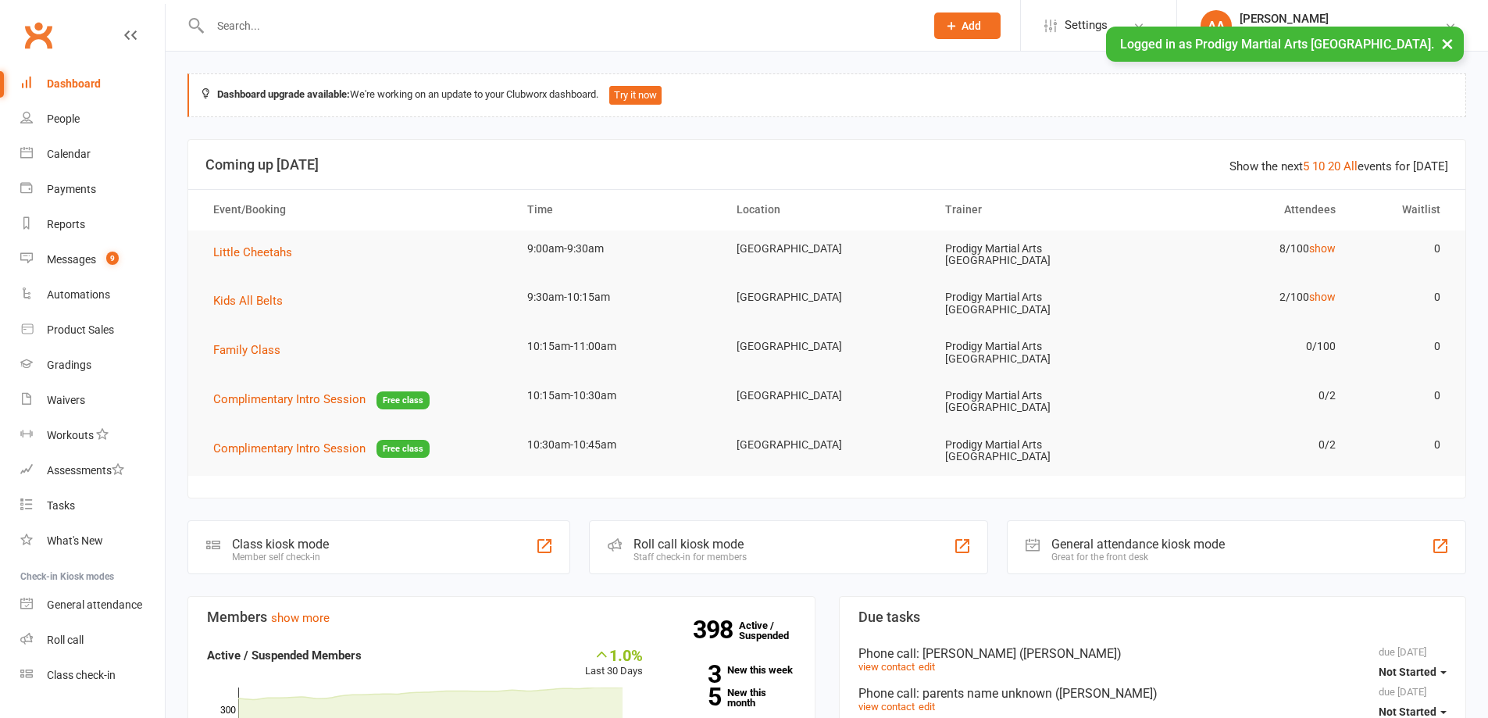 The height and width of the screenshot is (718, 1488). I want to click on th: Trainer, so click(1036, 209).